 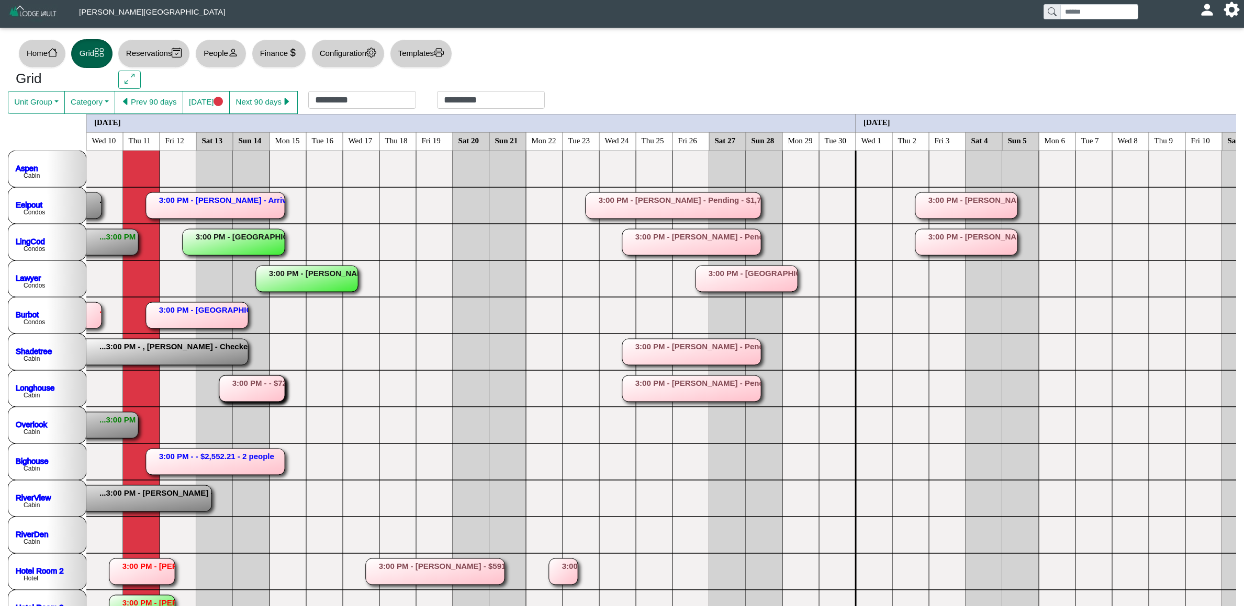 I want to click on text: Sun 5, so click(x=1017, y=140).